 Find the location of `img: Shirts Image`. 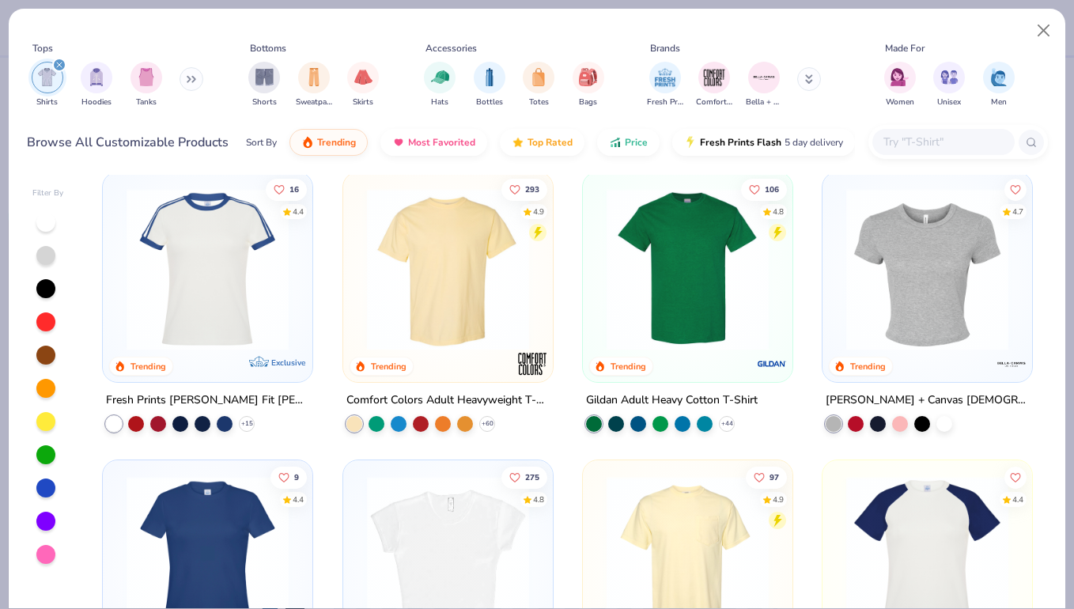

img: Shirts Image is located at coordinates (47, 77).